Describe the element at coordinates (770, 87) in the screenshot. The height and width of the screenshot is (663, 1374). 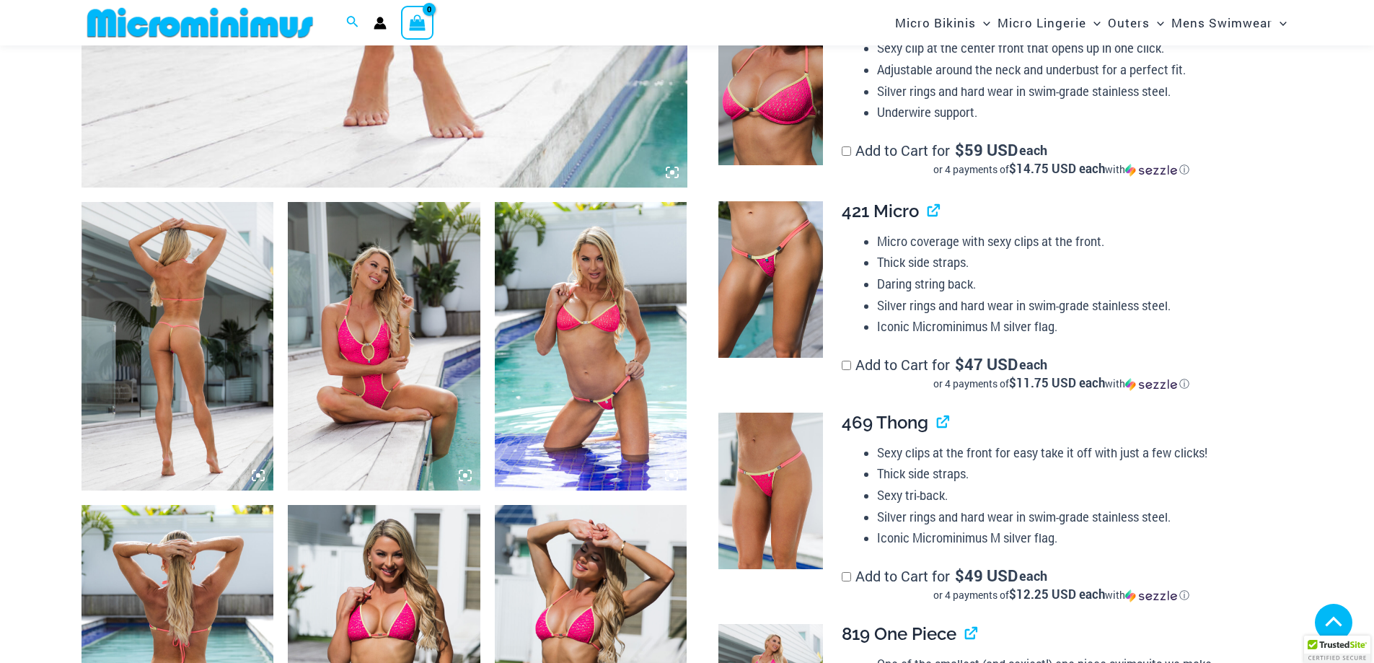
I see `a: Bubble Mesh Highlight Pink 323 Top` at that location.